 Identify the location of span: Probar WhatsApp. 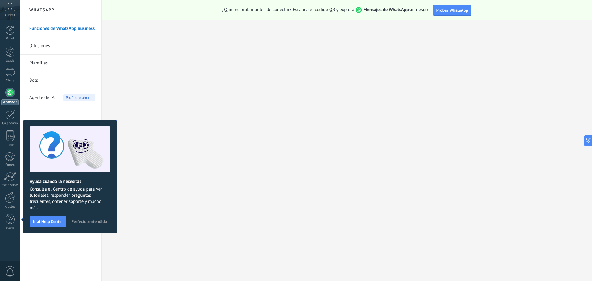
(452, 10).